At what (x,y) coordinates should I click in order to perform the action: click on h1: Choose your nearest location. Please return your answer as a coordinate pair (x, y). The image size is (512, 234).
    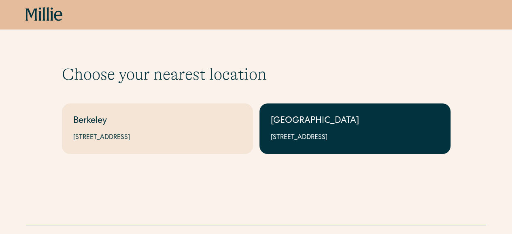
    Looking at the image, I should click on (256, 74).